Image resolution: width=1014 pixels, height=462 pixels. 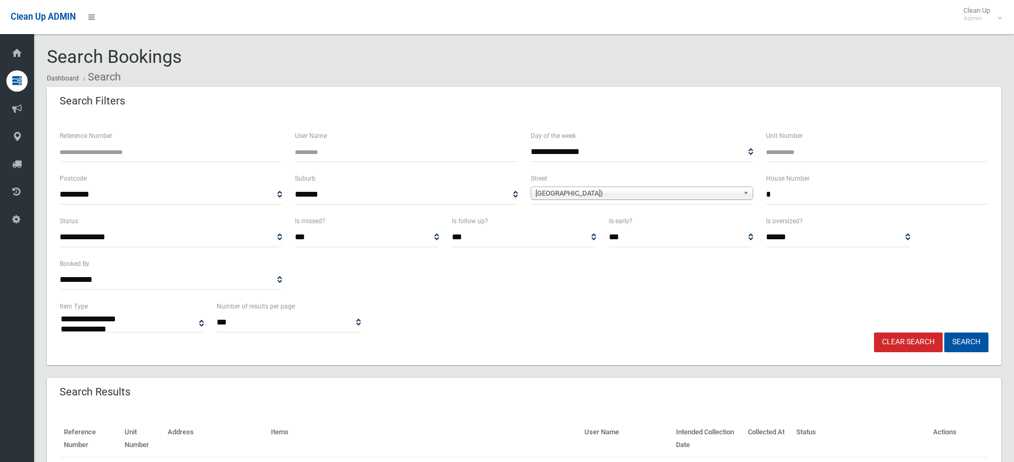 I want to click on a: Dashboard, so click(x=63, y=78).